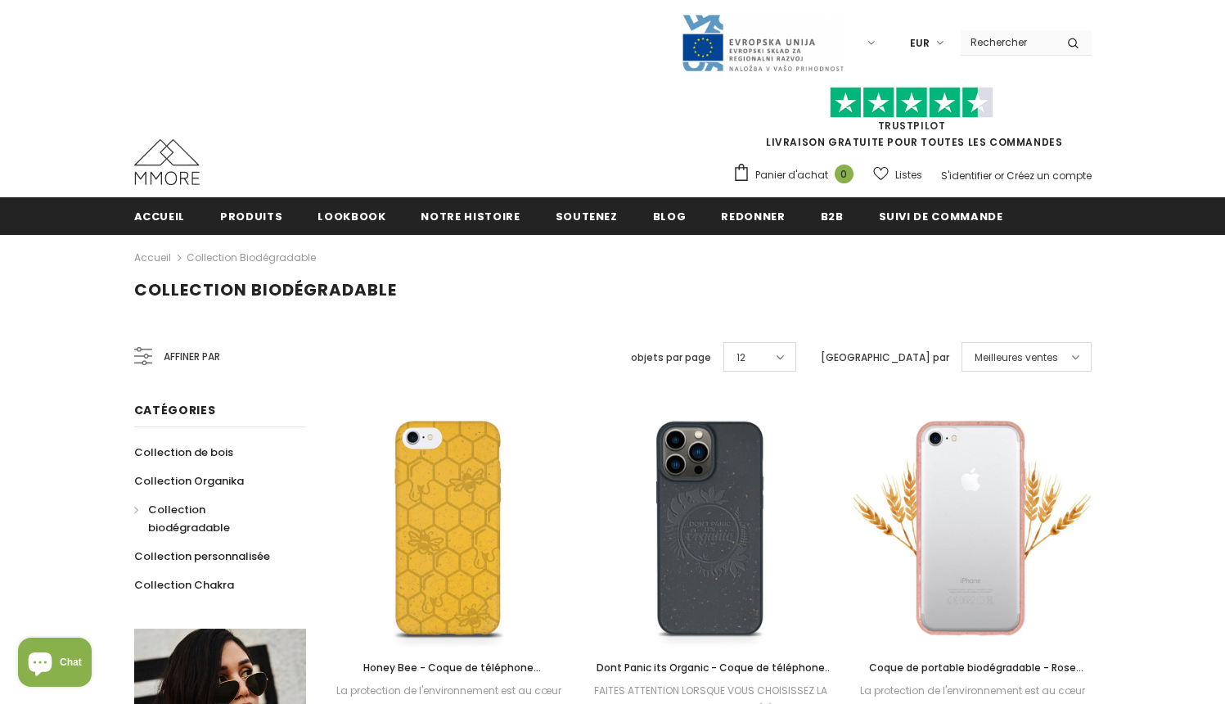  What do you see at coordinates (470, 215) in the screenshot?
I see `a: Notre histoire` at bounding box center [470, 215].